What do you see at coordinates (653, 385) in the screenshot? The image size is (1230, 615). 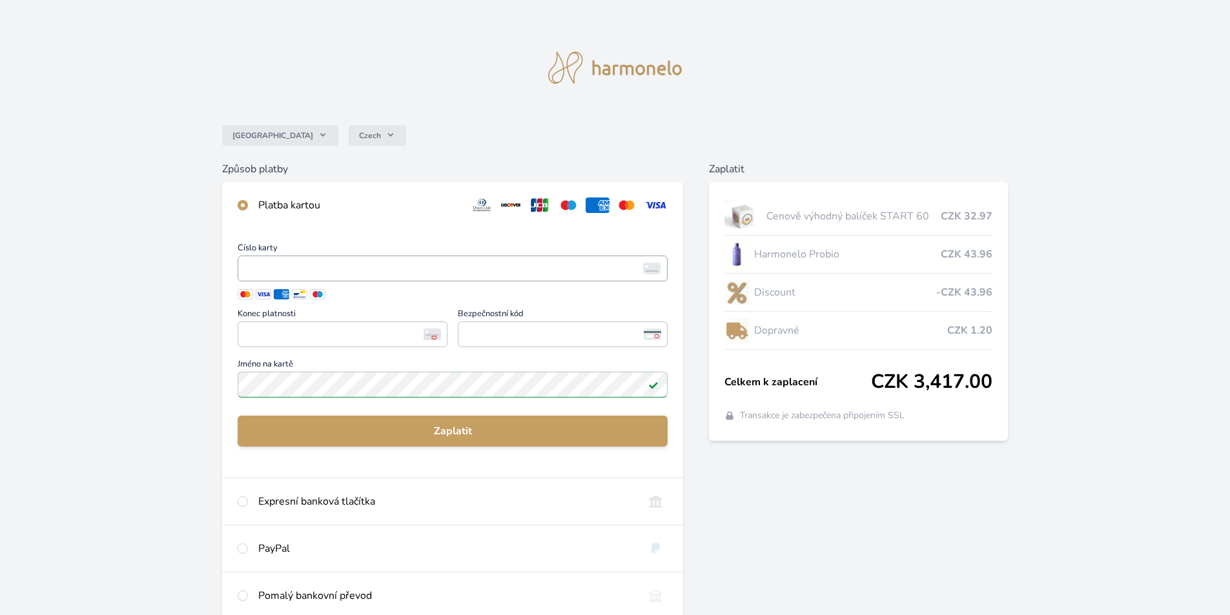 I see `img: Platné pole` at bounding box center [653, 385].